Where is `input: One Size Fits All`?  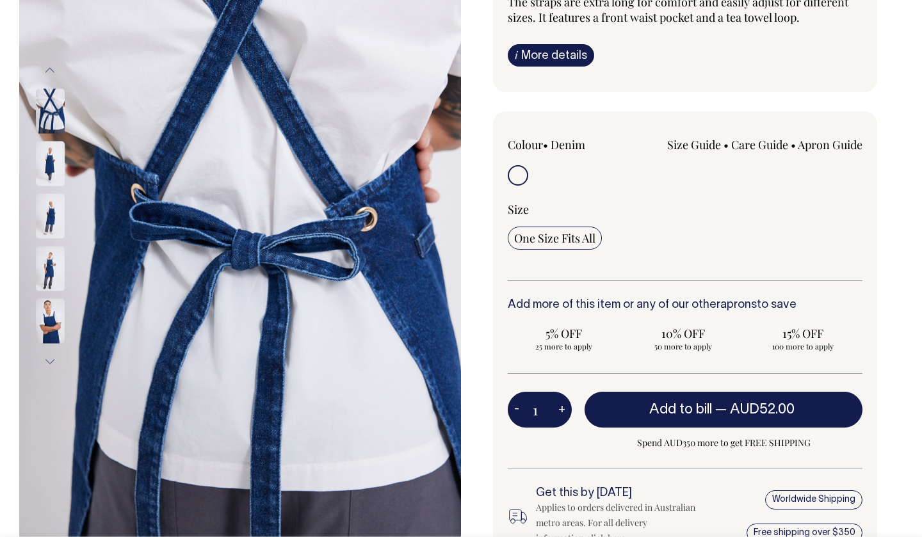
input: One Size Fits All is located at coordinates (554, 238).